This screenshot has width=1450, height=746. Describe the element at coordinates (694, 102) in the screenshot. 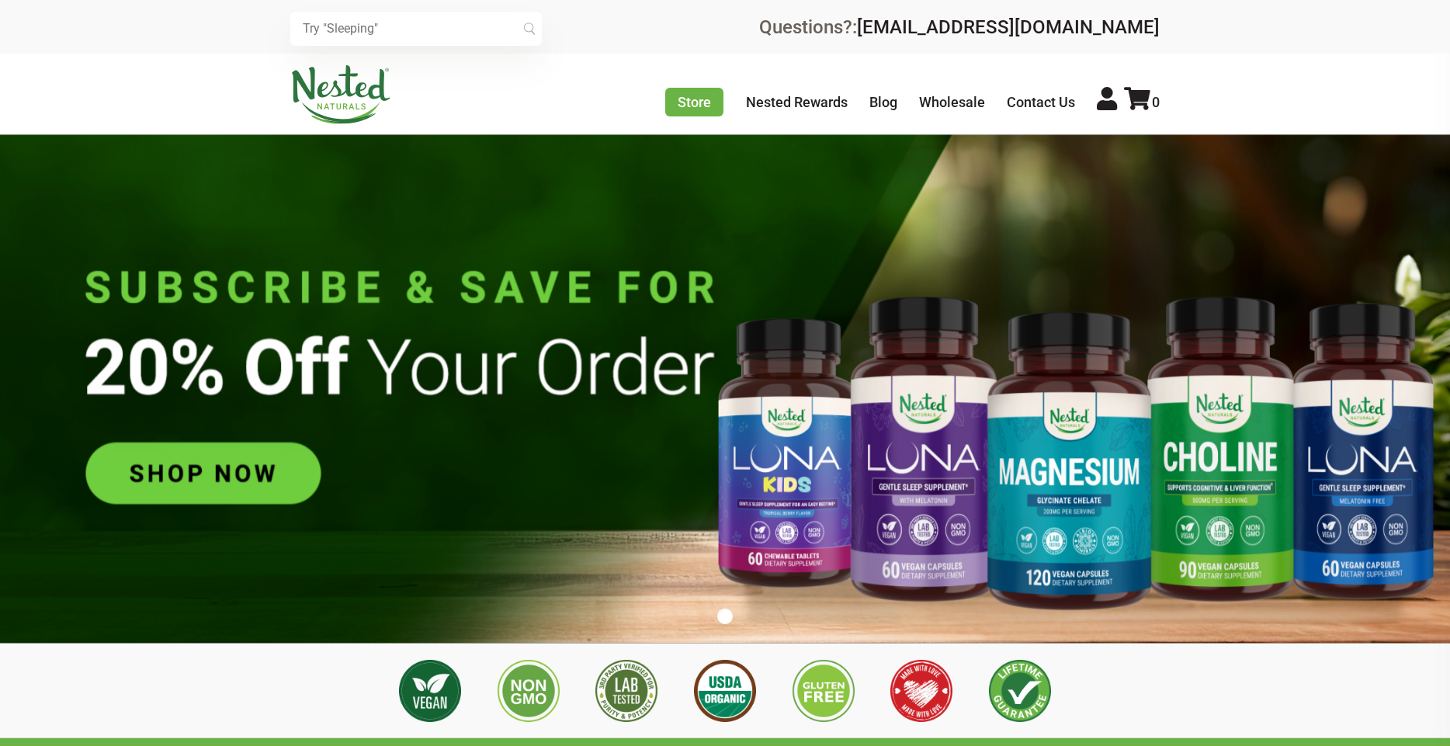

I see `a: Store` at that location.